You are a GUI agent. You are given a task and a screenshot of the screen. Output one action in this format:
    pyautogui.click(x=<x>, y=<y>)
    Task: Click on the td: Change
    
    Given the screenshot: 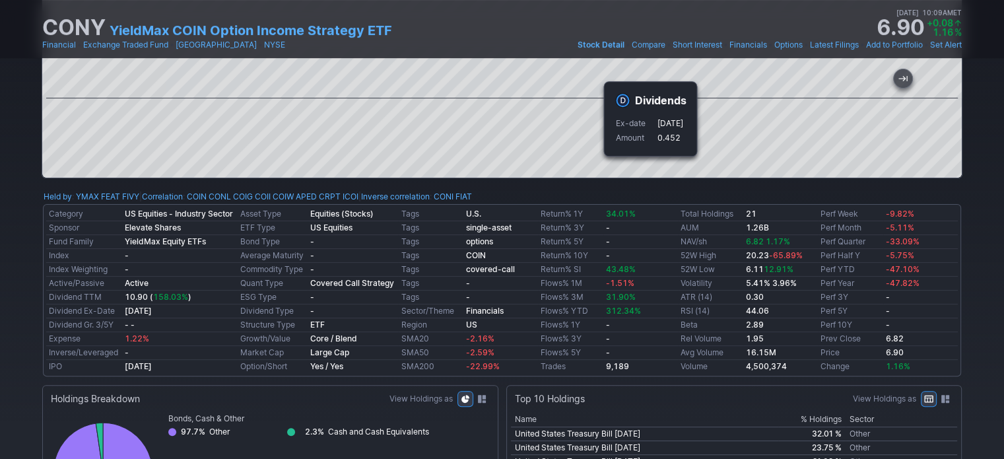 What is the action you would take?
    pyautogui.click(x=850, y=366)
    